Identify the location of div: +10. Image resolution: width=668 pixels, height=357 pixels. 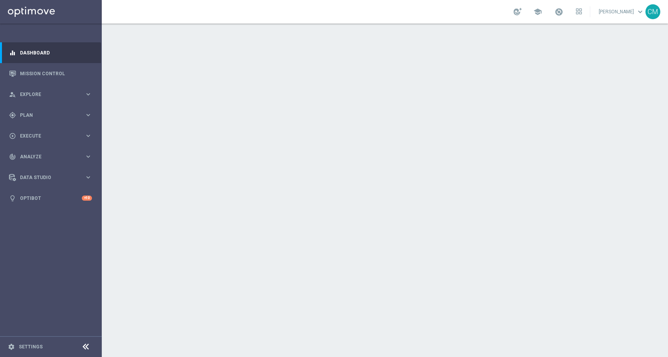
(87, 198).